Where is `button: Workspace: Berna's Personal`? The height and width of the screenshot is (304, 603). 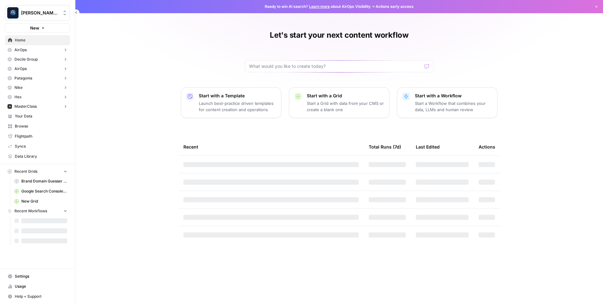
button: Workspace: Berna's Personal is located at coordinates (37, 13).